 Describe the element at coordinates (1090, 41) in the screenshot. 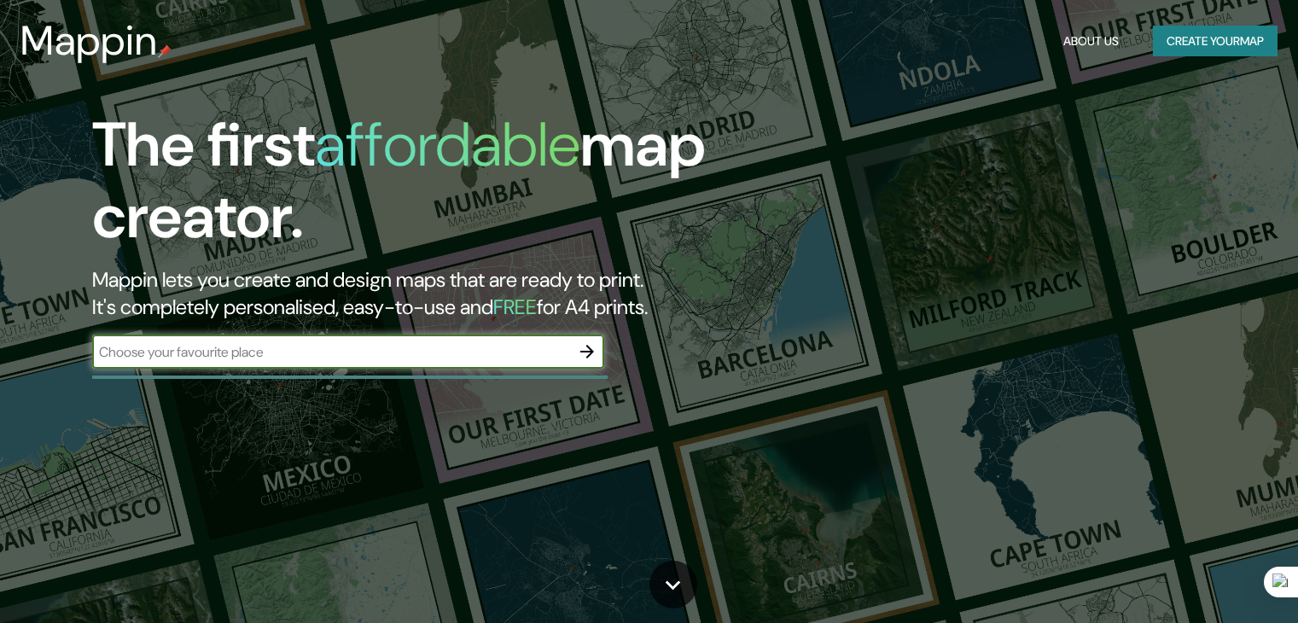

I see `button: About Us` at that location.